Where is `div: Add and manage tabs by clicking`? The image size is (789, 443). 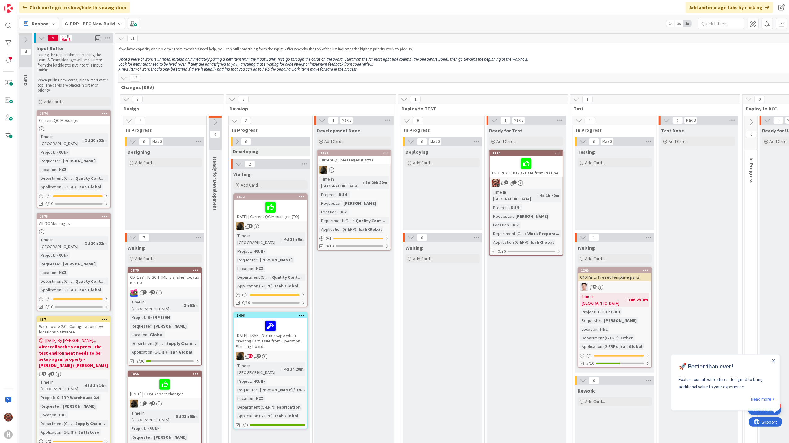 div: Add and manage tabs by clicking is located at coordinates (729, 7).